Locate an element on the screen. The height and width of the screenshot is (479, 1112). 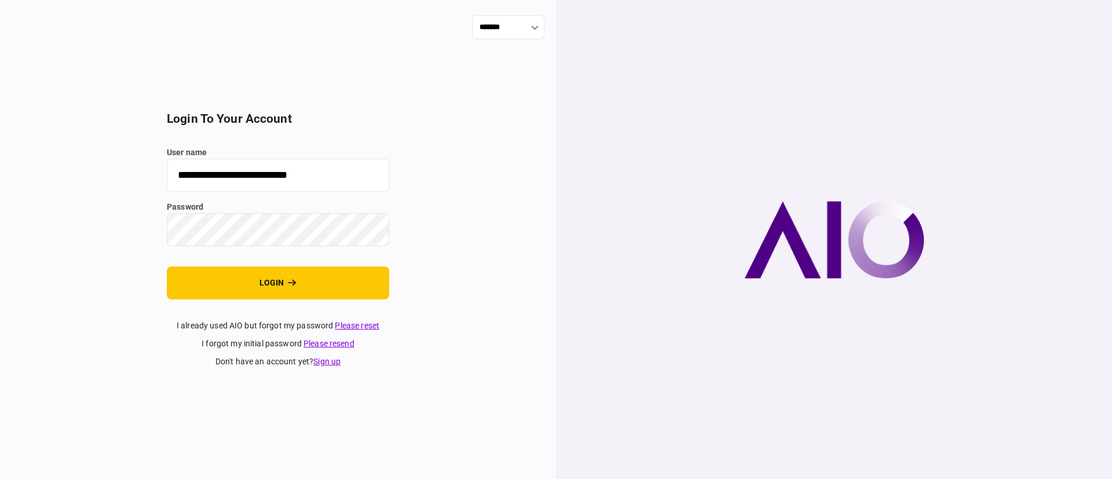
input: show language options is located at coordinates (508, 27).